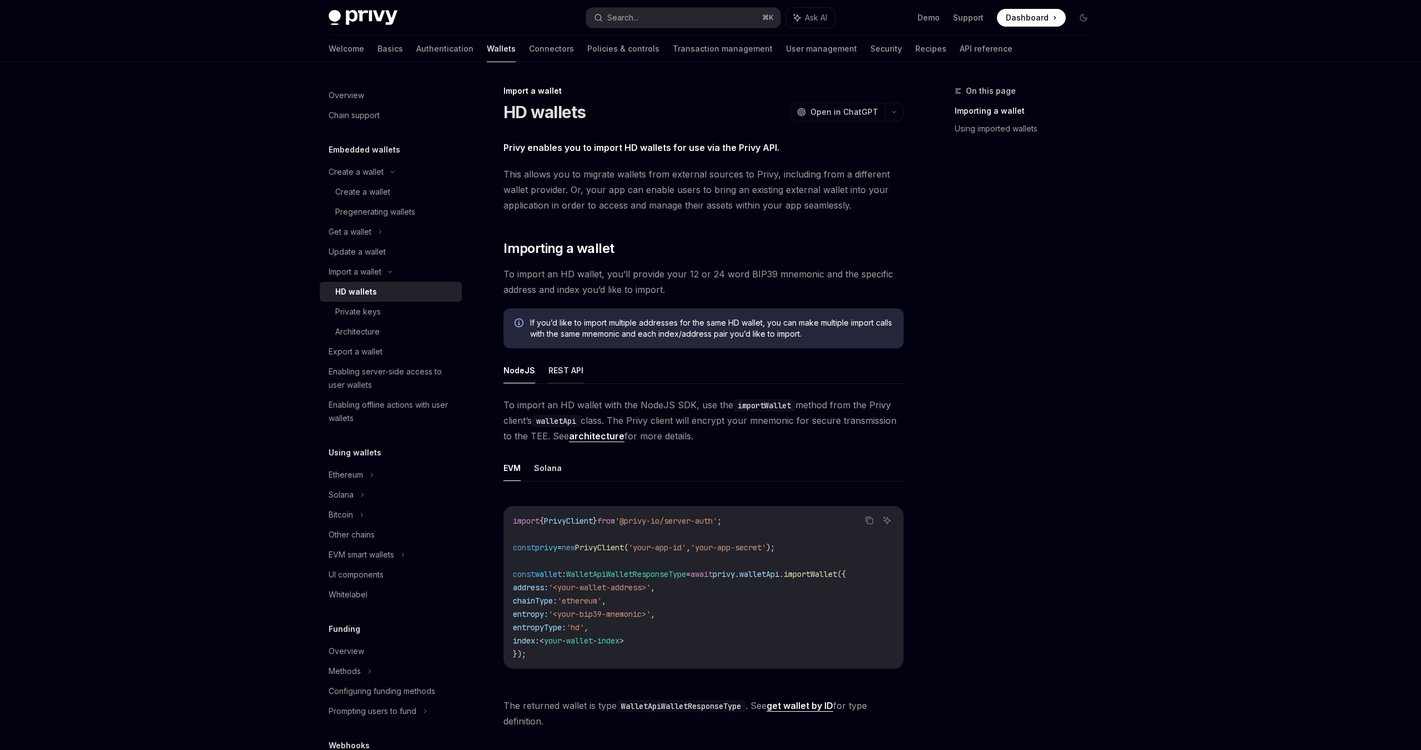 This screenshot has width=1421, height=750. Describe the element at coordinates (728, 548) in the screenshot. I see `span: 'your-app-secret'` at that location.